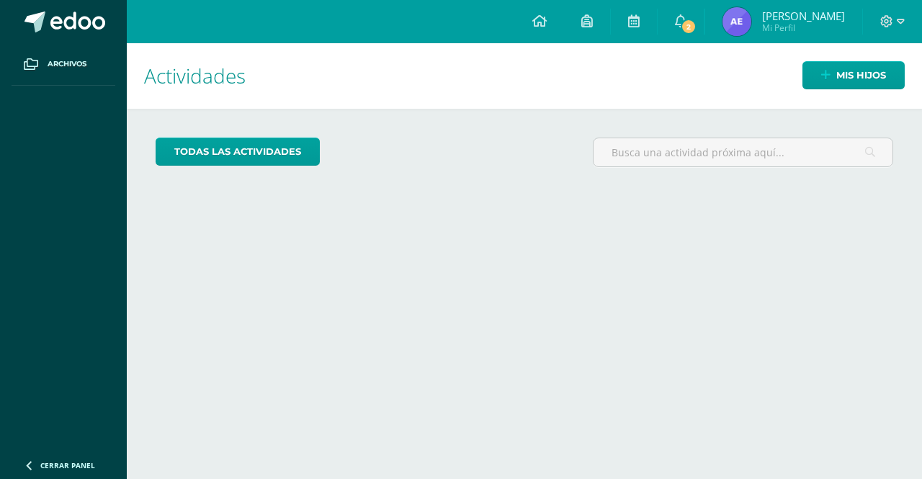  What do you see at coordinates (525, 76) in the screenshot?
I see `h1: Actividades` at bounding box center [525, 76].